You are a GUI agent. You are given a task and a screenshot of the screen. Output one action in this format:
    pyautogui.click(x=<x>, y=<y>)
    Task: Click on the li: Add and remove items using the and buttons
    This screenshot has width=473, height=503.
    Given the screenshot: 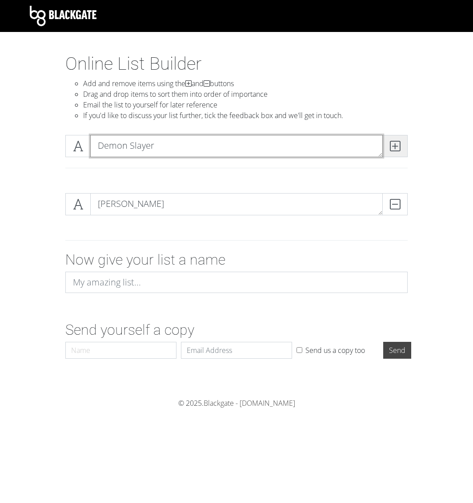 What is the action you would take?
    pyautogui.click(x=245, y=83)
    